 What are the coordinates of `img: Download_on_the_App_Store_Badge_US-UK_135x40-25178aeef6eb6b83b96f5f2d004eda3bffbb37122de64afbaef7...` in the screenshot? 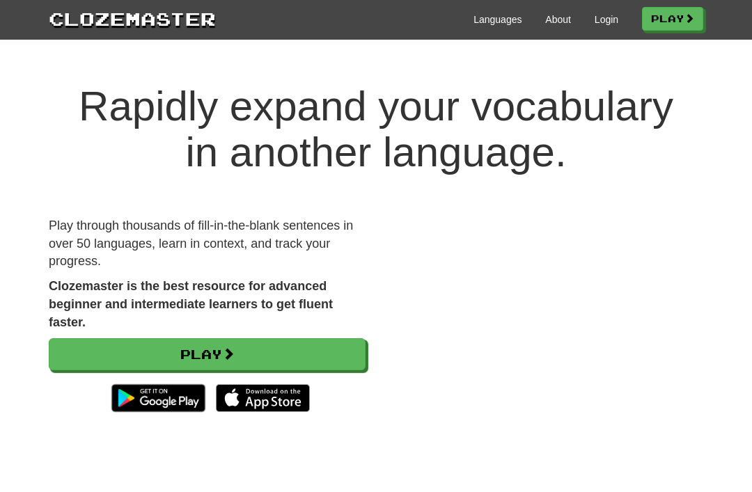 It's located at (263, 398).